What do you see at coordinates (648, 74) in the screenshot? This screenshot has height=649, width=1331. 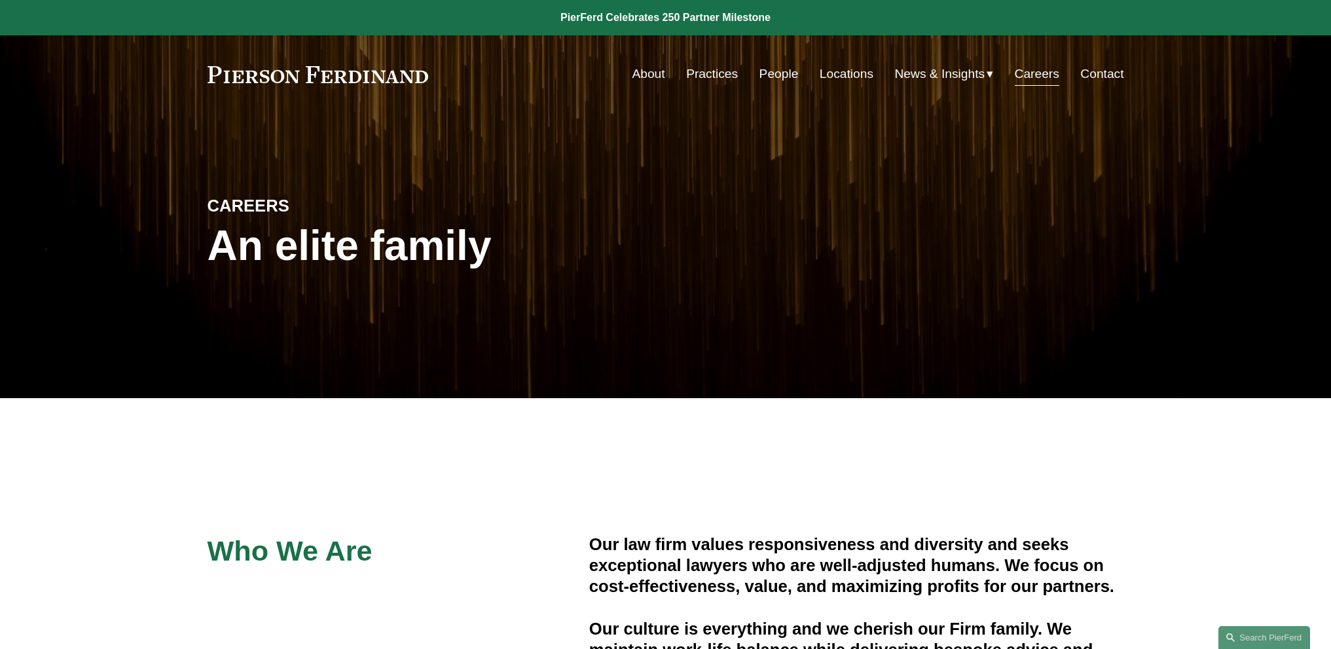 I see `a: About` at bounding box center [648, 74].